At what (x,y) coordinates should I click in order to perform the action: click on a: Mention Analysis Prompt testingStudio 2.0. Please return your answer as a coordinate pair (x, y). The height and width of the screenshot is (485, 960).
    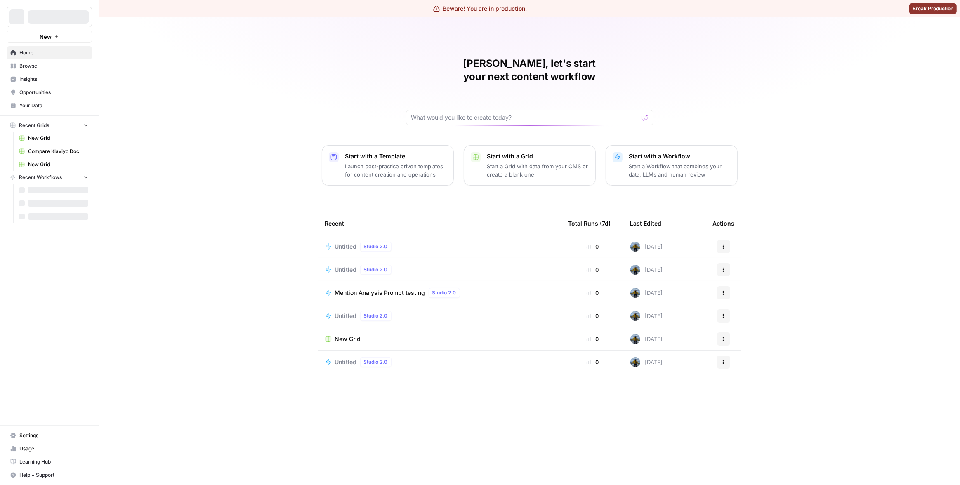
    Looking at the image, I should click on (440, 293).